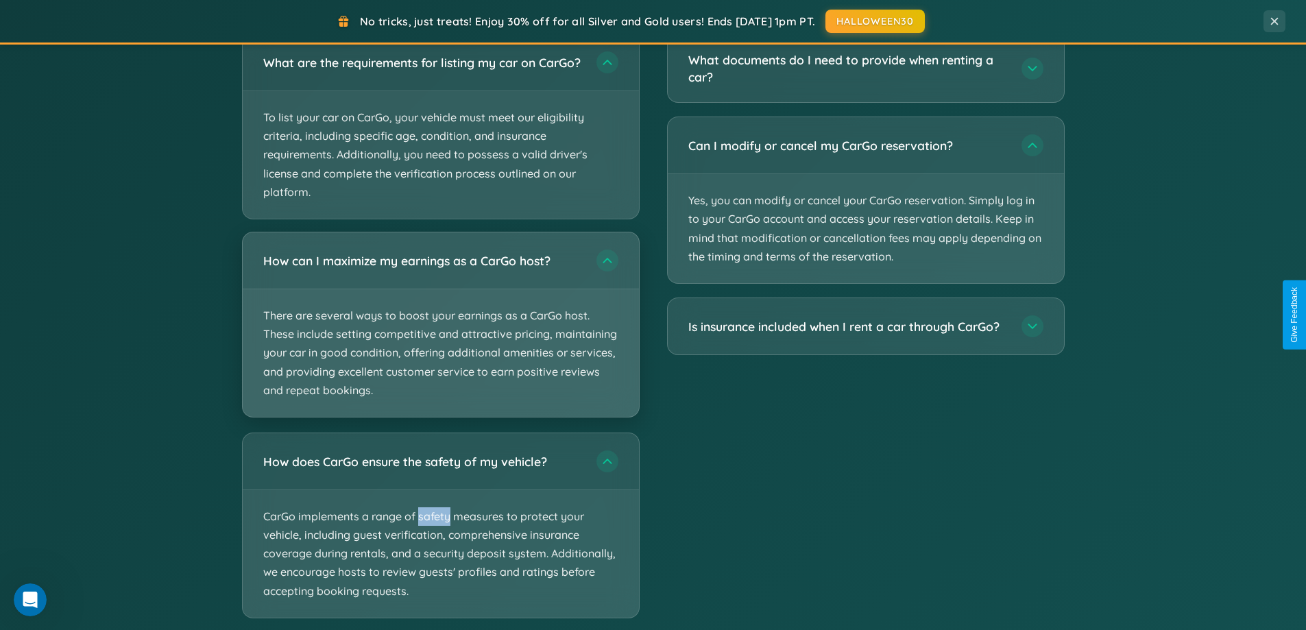  Describe the element at coordinates (441, 155) in the screenshot. I see `p: To list your car on CarGo, your vehicle must meet our eligibility criteria, including specific ag...` at that location.